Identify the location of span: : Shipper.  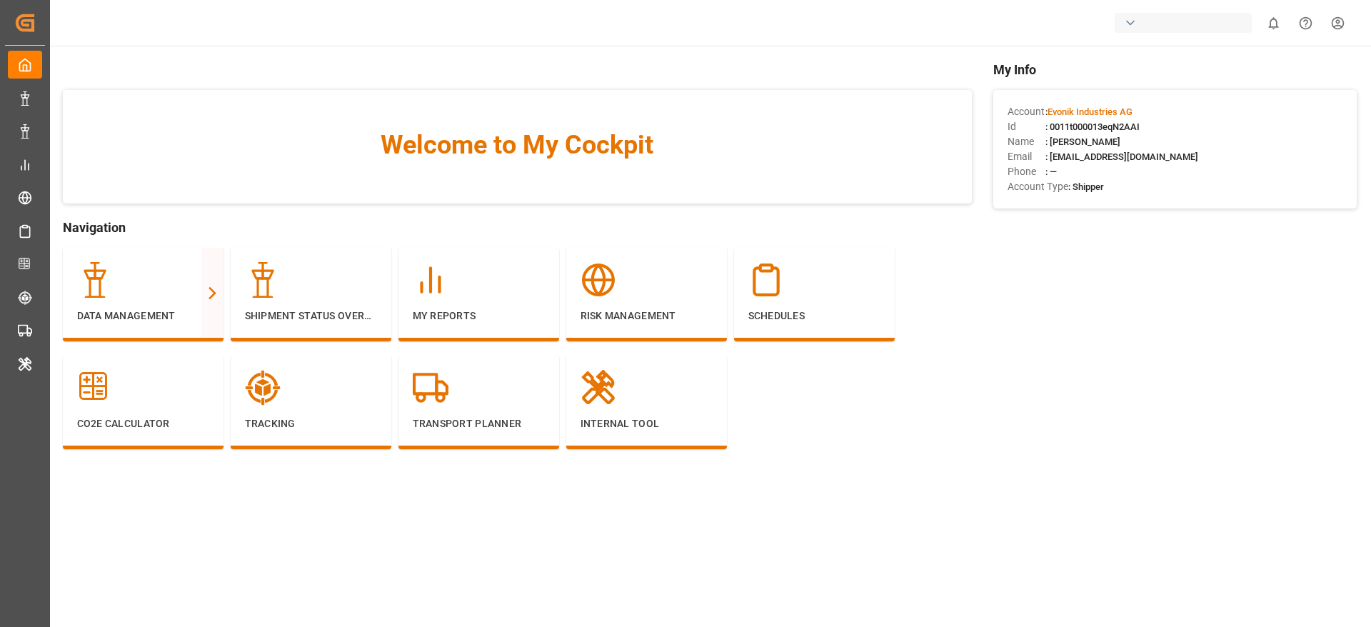
(1086, 186).